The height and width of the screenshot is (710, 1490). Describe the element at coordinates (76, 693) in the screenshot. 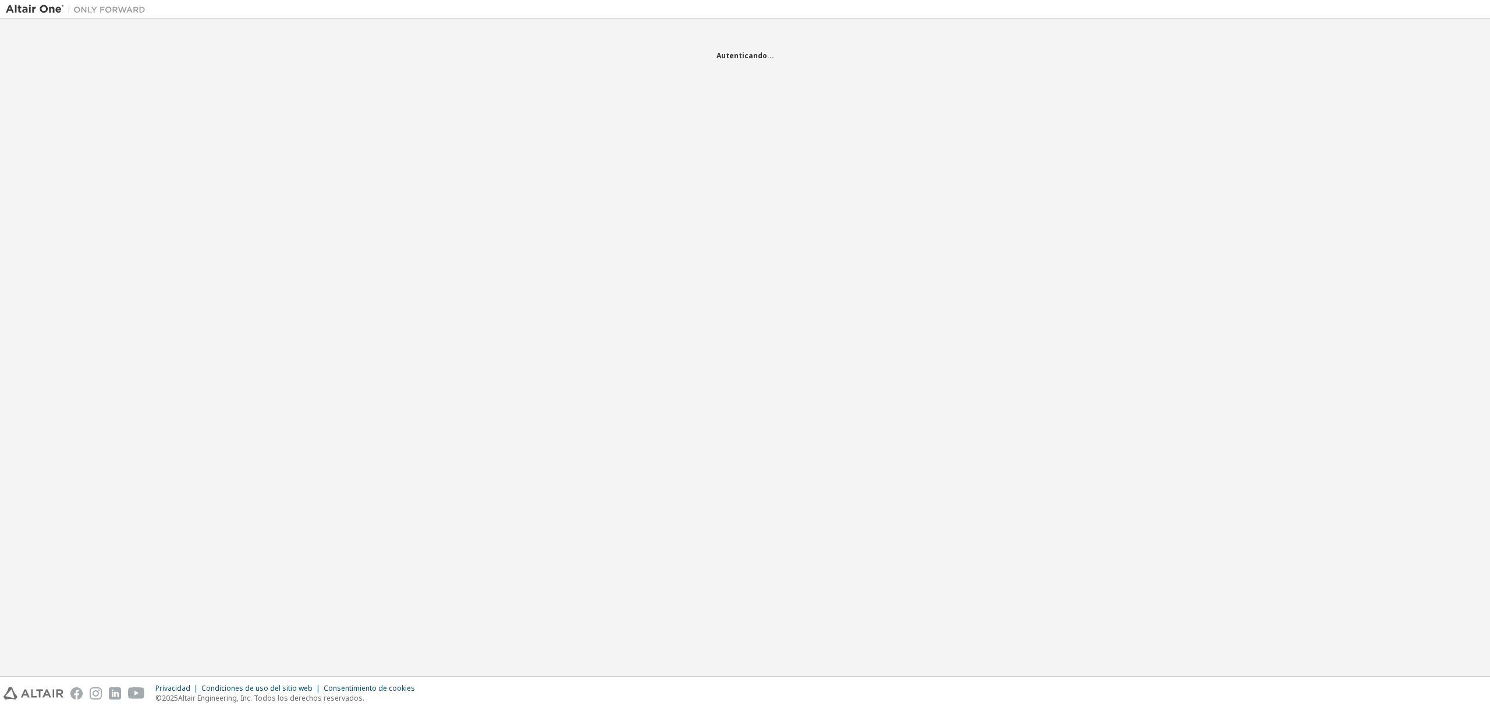

I see `img: facebook.svg` at that location.